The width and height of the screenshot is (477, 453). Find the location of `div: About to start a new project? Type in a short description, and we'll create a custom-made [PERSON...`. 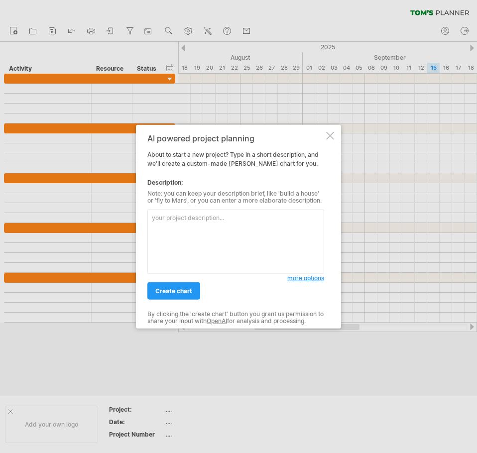

div: About to start a new project? Type in a short description, and we'll create a custom-made [PERSON... is located at coordinates (235, 226).